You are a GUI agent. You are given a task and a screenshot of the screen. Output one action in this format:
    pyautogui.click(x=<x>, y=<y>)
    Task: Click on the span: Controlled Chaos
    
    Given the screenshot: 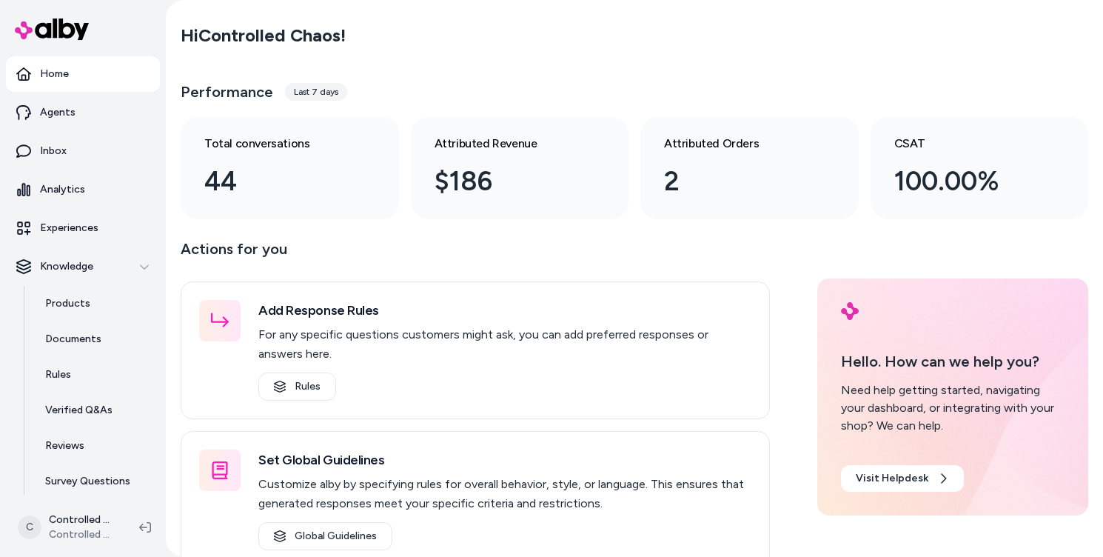 What is the action you would take?
    pyautogui.click(x=82, y=535)
    